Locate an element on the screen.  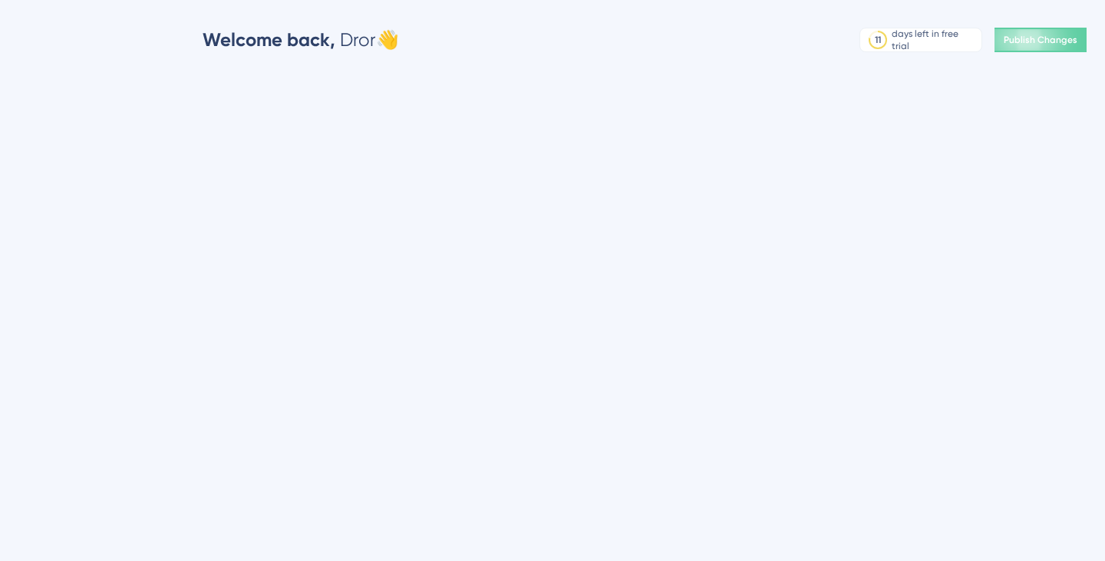
span: Publish Changes is located at coordinates (1040, 40).